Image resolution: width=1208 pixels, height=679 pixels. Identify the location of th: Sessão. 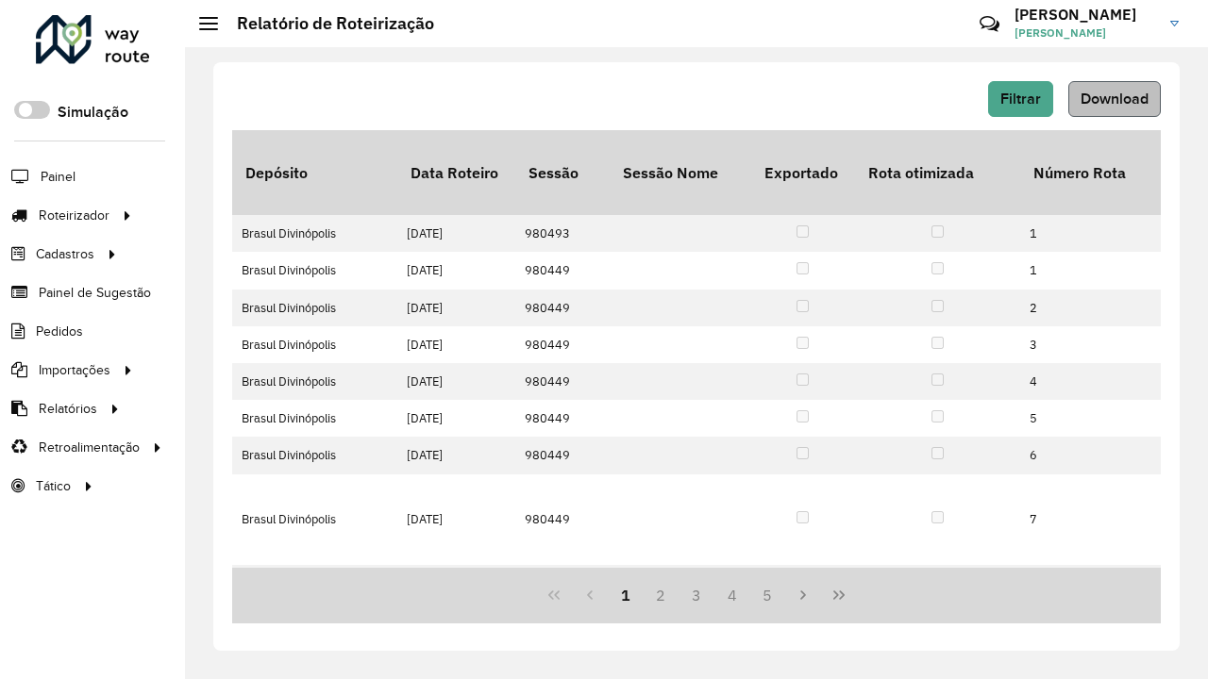
(562, 173).